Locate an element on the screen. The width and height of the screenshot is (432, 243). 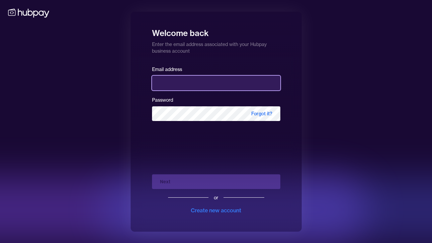
label: Email address is located at coordinates (167, 69).